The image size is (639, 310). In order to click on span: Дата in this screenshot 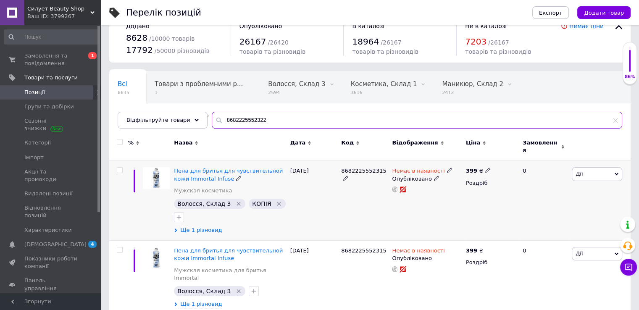, I will do `click(298, 143)`.